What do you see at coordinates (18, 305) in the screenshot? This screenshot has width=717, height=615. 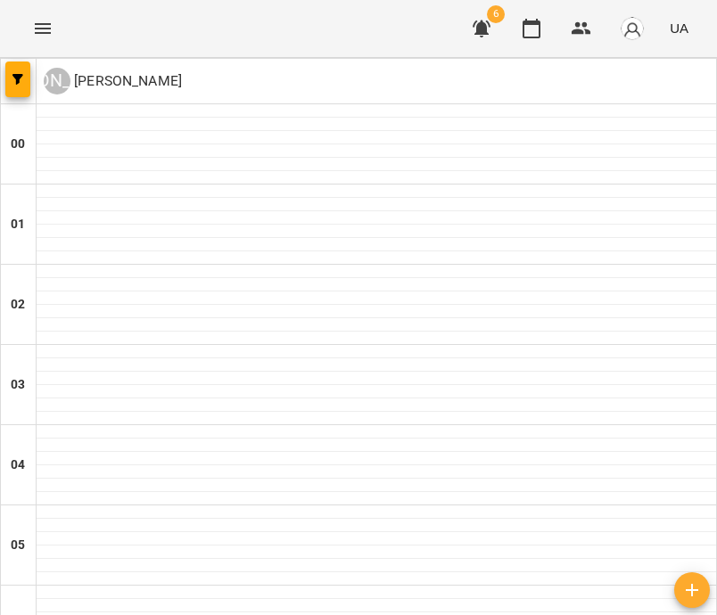 I see `h6: 02` at bounding box center [18, 305].